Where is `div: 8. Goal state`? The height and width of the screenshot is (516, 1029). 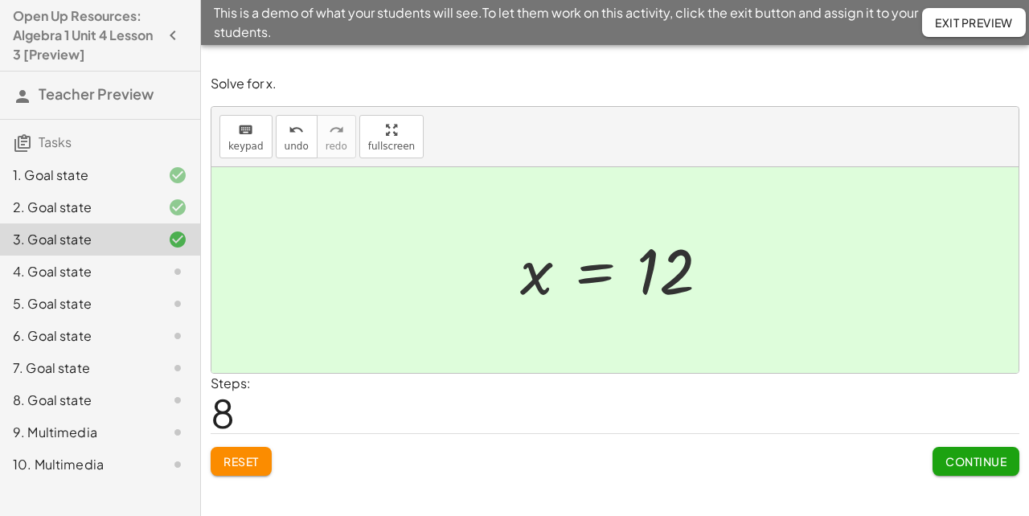
div: 8. Goal state is located at coordinates (77, 400).